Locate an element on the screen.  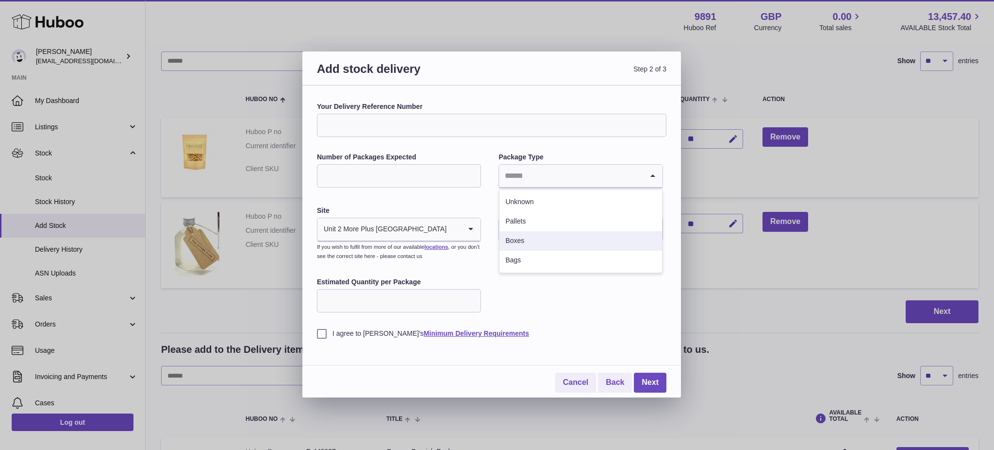
label: Expected Delivery Date is located at coordinates (581, 210).